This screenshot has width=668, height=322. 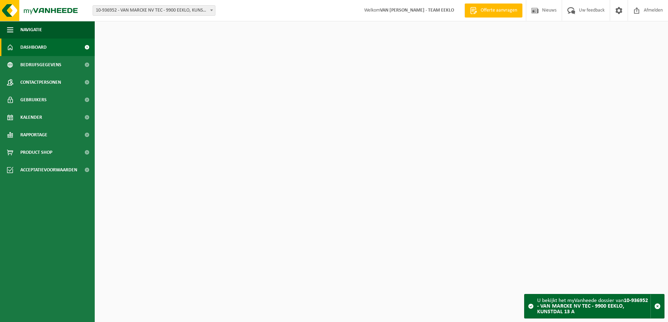 I want to click on span: Bedrijfsgegevens, so click(x=41, y=65).